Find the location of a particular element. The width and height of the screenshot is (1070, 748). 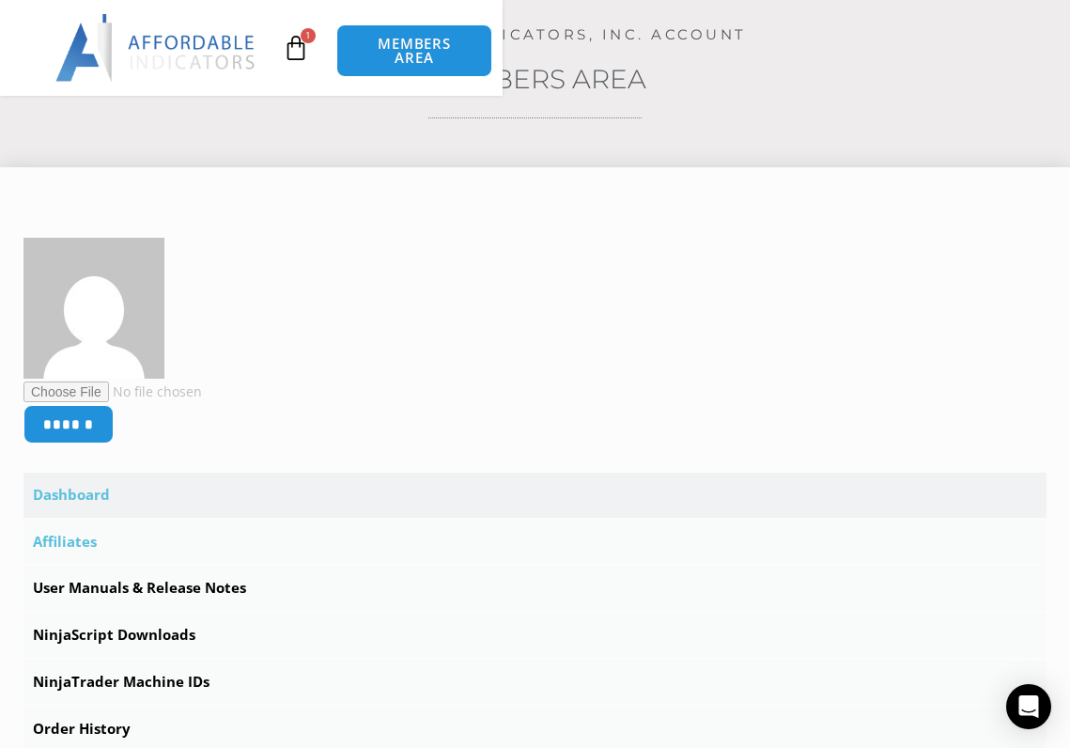

span: MEMBERS AREA is located at coordinates (414, 51).